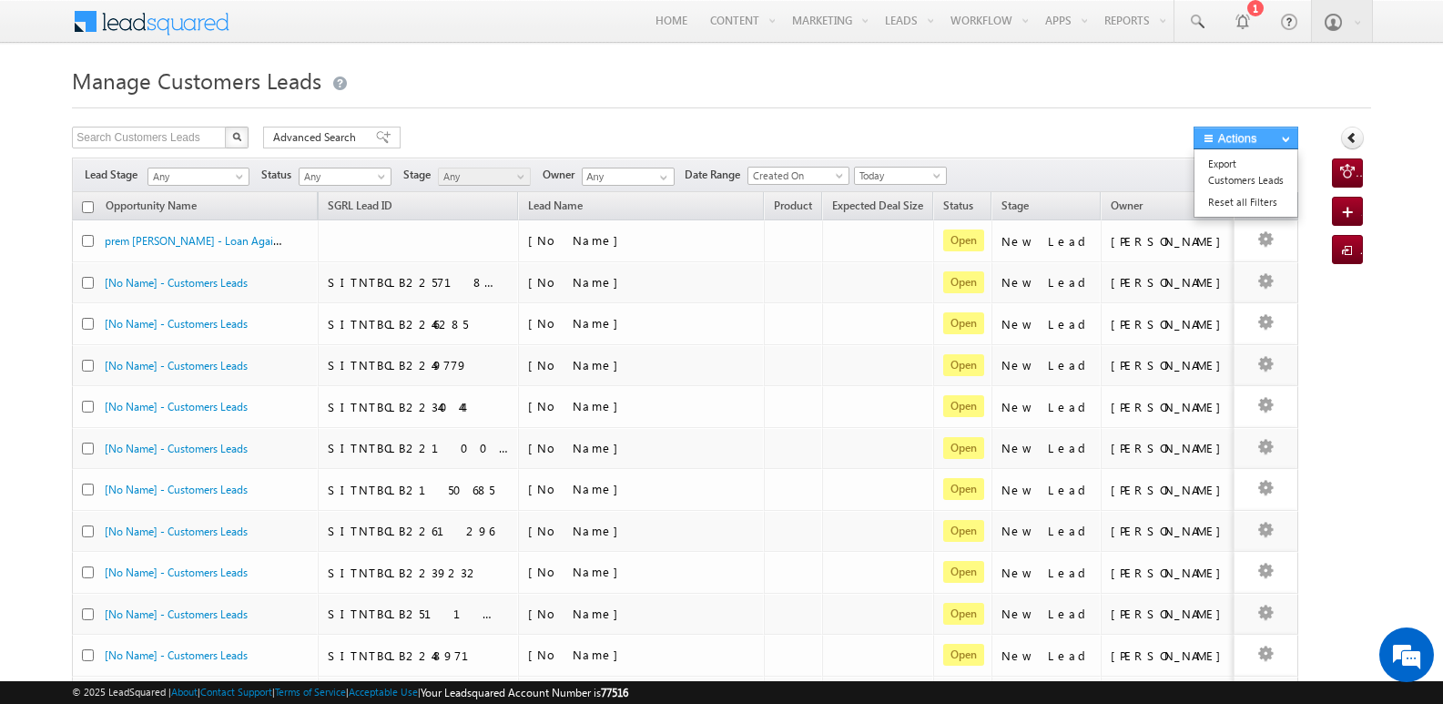  What do you see at coordinates (798, 176) in the screenshot?
I see `a: Created On` at bounding box center [798, 176].